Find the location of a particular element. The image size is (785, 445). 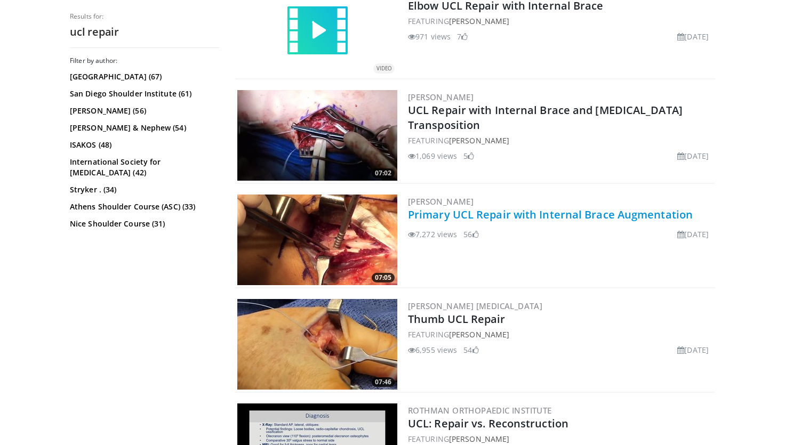

h2: ucl repair is located at coordinates (145, 32).